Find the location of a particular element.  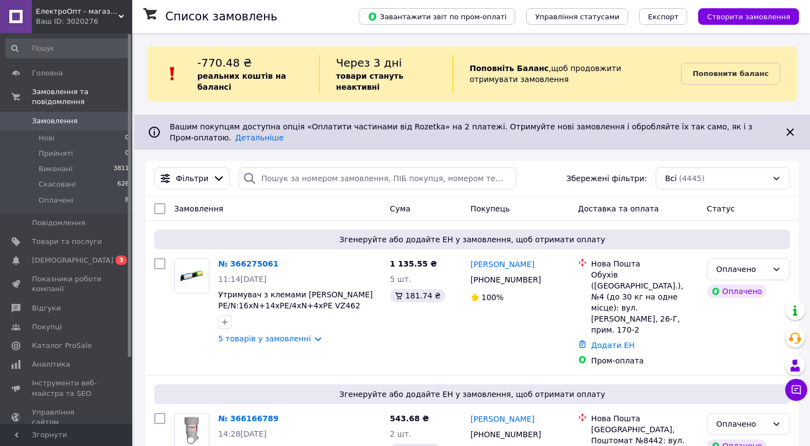

span: Прийняті is located at coordinates (56, 154).